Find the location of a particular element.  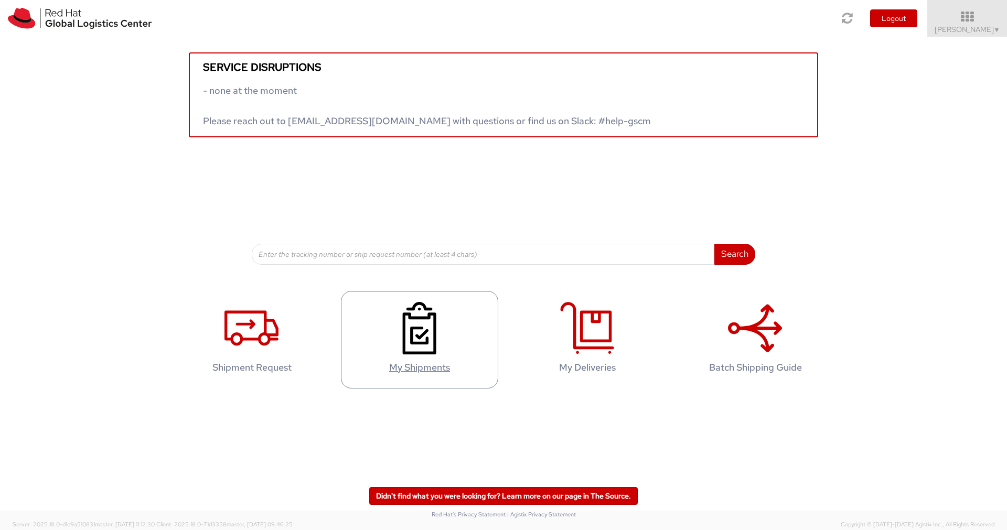

span: Client: 2025.18.0-71d3358 is located at coordinates (224, 524).